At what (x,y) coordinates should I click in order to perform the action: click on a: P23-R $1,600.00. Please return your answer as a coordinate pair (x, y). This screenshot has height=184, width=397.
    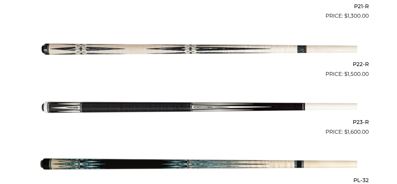
    Looking at the image, I should click on (199, 108).